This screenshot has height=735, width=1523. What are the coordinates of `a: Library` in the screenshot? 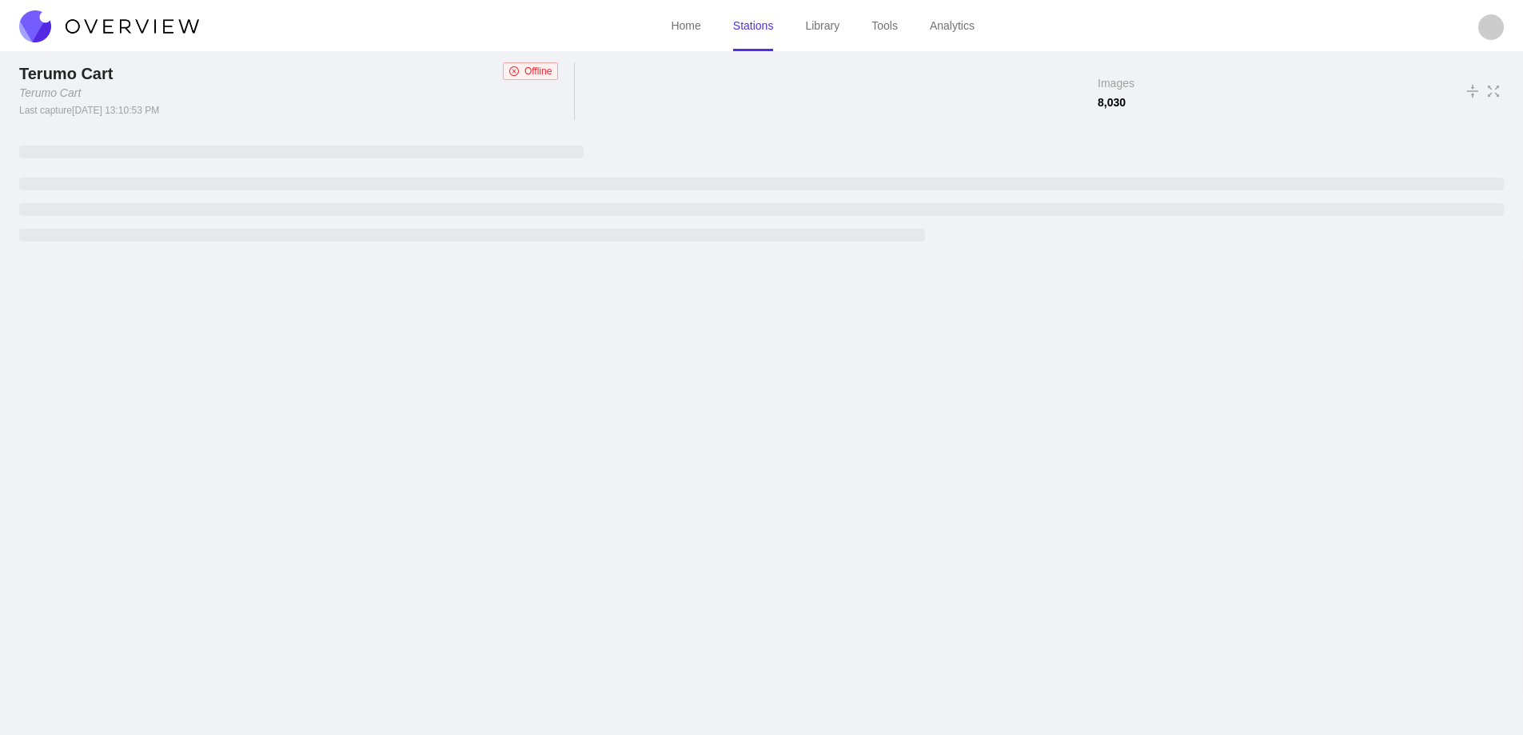 It's located at (822, 26).